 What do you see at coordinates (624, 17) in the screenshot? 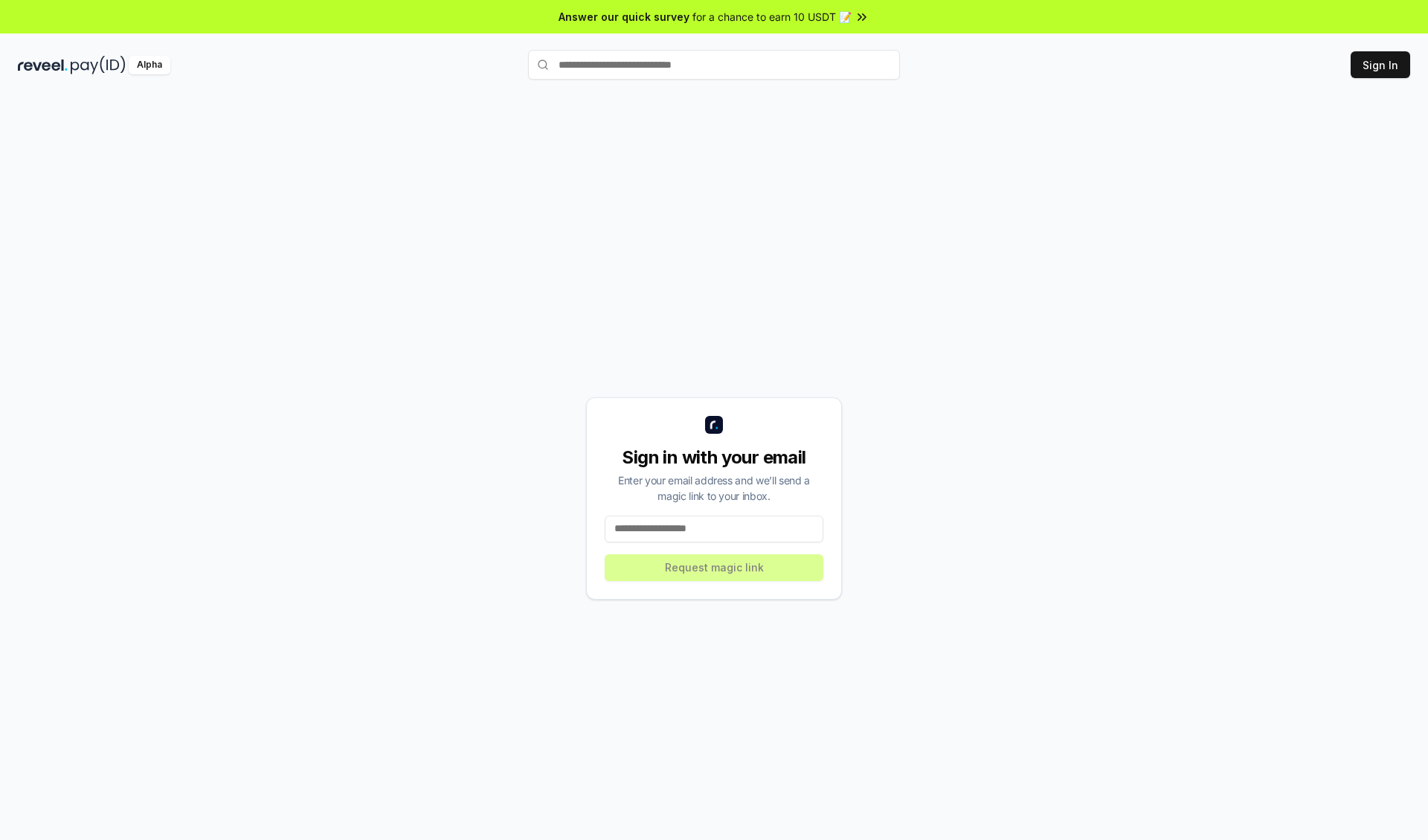
I see `span: Answer our quick survey` at bounding box center [624, 17].